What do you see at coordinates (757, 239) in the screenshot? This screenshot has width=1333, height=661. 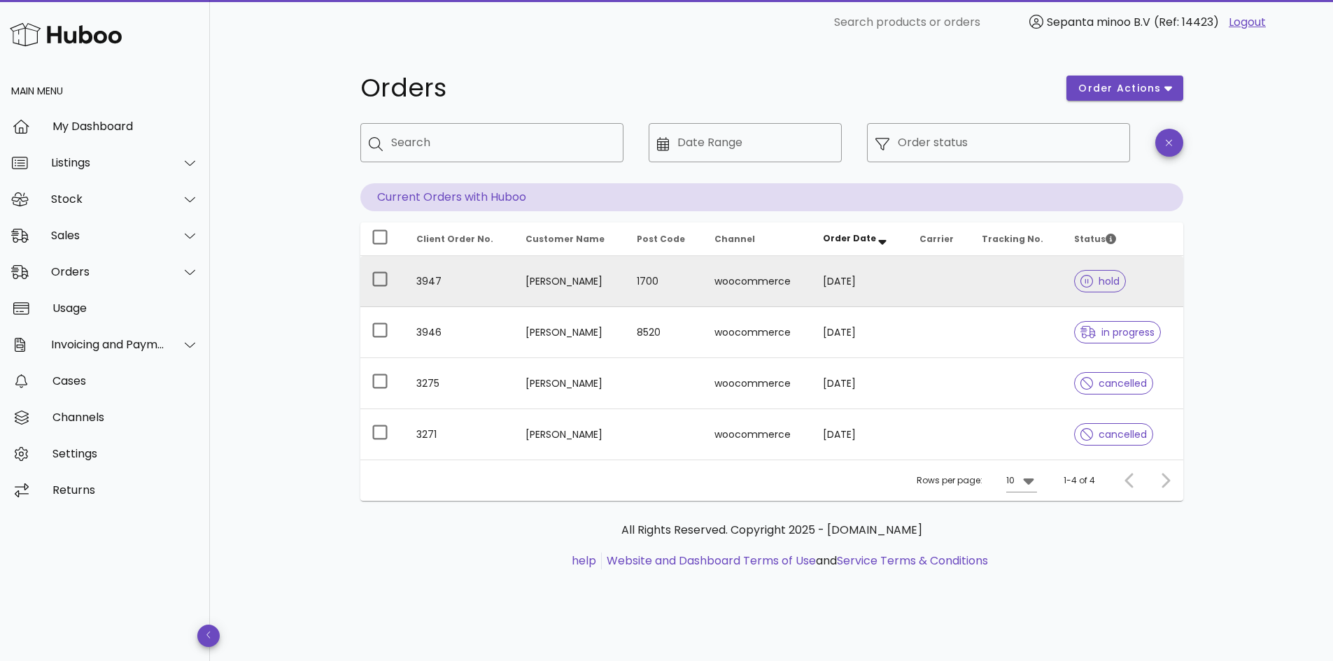 I see `th: Channel` at bounding box center [757, 239].